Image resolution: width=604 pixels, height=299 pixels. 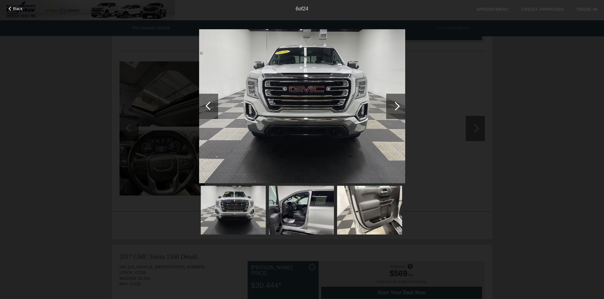 What do you see at coordinates (542, 9) in the screenshot?
I see `a: Credit Approved` at bounding box center [542, 9].